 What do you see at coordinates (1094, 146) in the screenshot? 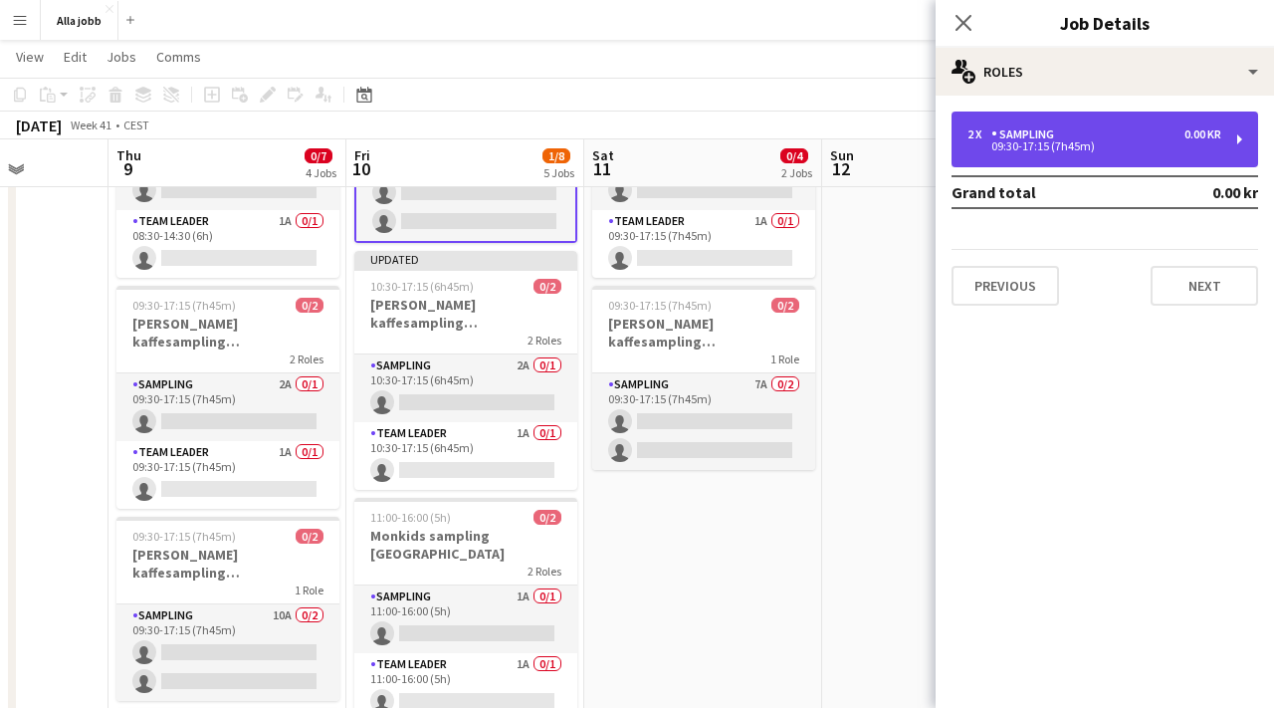
I see `div: 09:30-17:15 (7h45m)` at bounding box center [1094, 146].